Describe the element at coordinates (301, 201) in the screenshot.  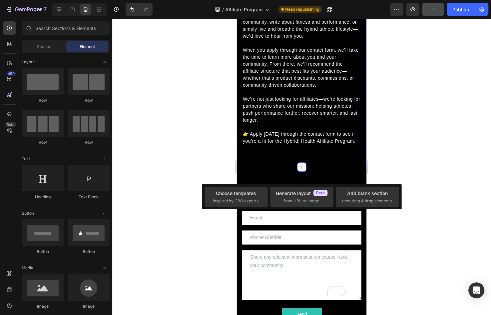
I see `span: from URL or image` at that location.